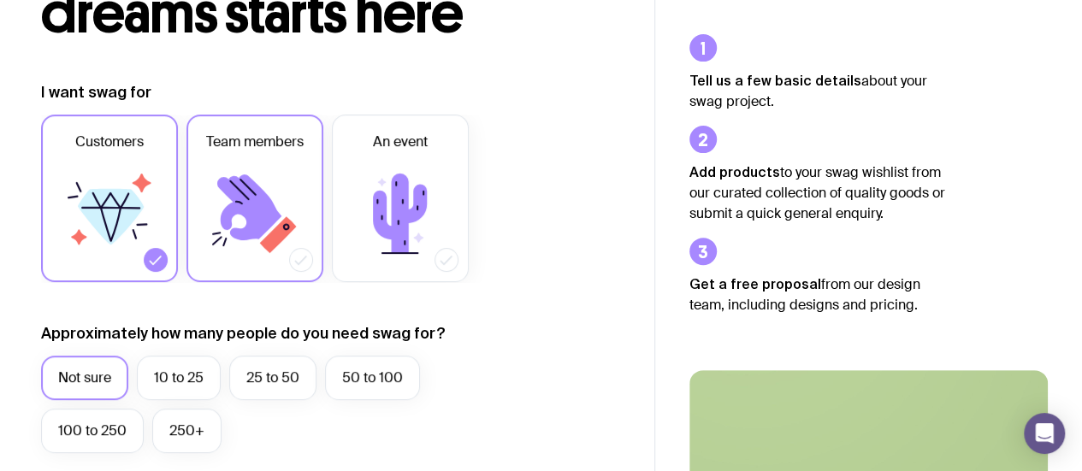 The image size is (1082, 471). Describe the element at coordinates (96, 92) in the screenshot. I see `label: I want swag for` at that location.